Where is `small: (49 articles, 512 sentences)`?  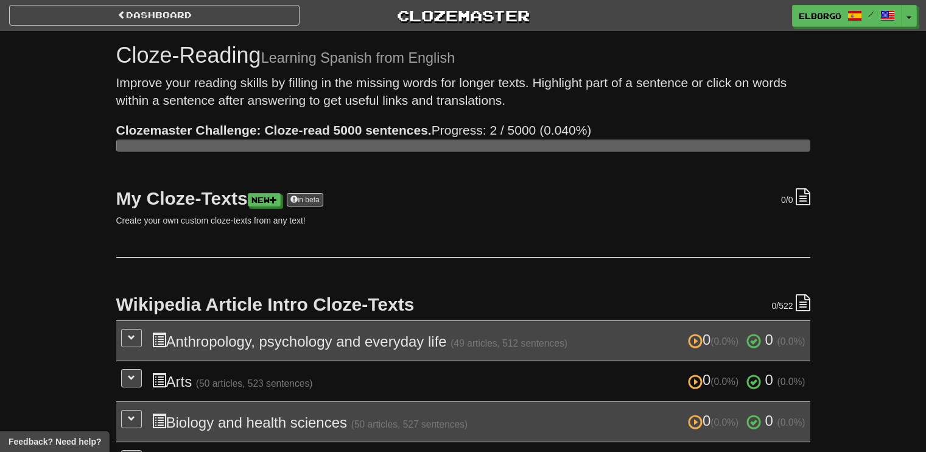 small: (49 articles, 512 sentences) is located at coordinates (509, 343).